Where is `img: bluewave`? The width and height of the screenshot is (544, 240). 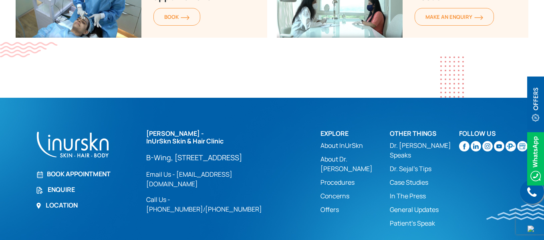 img: bluewave is located at coordinates (516, 212).